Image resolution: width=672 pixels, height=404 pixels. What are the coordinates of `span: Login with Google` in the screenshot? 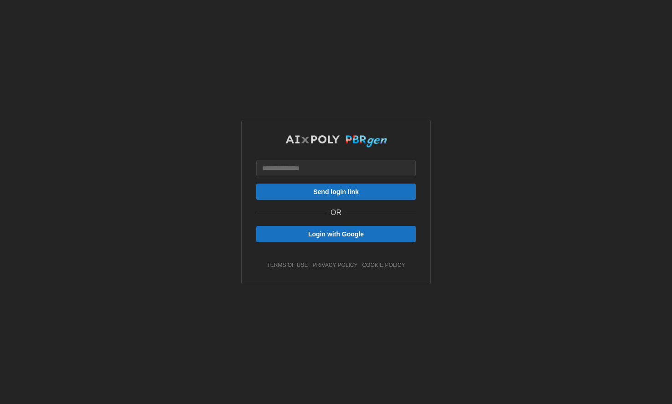 It's located at (336, 234).